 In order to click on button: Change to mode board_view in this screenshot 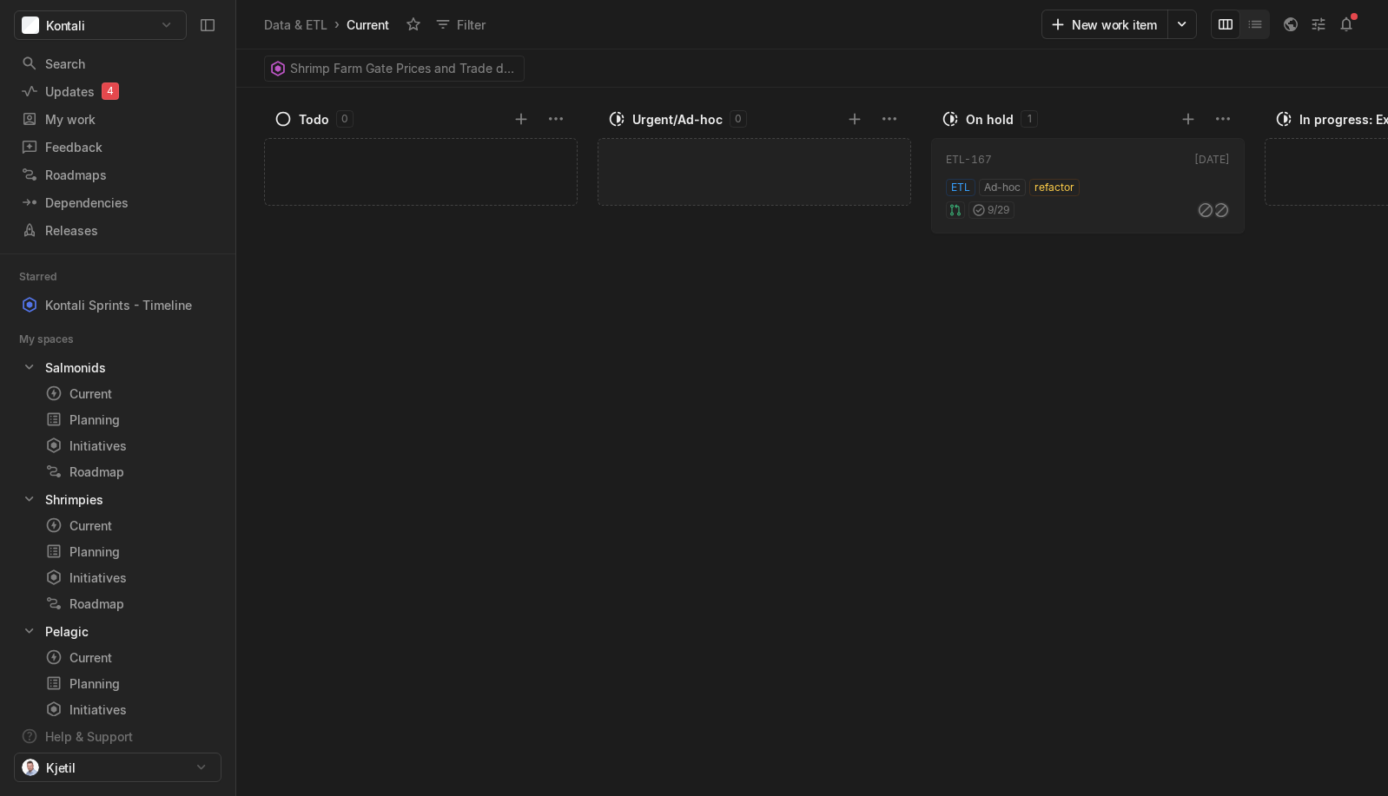, I will do `click(1225, 24)`.